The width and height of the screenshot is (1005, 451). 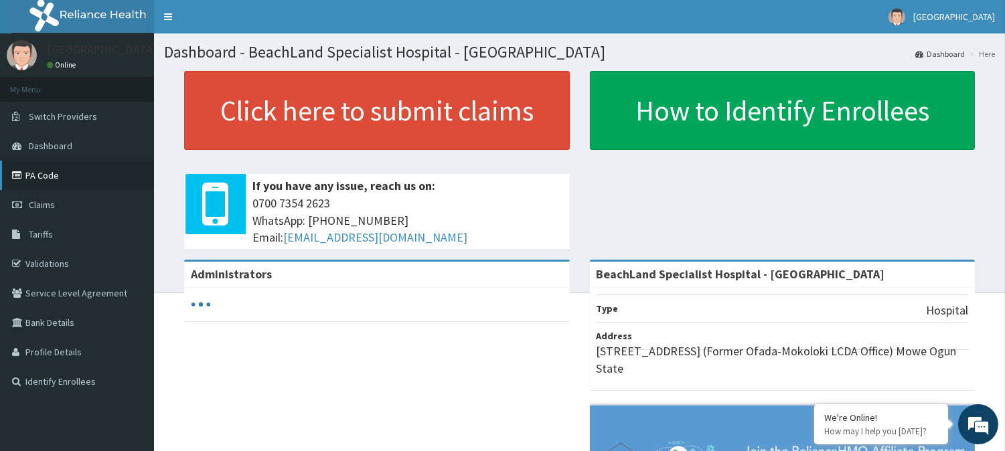 What do you see at coordinates (41, 234) in the screenshot?
I see `span: Tariffs` at bounding box center [41, 234].